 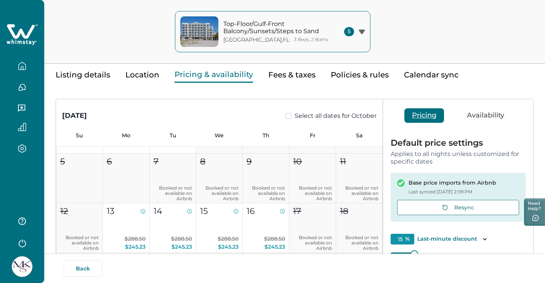 What do you see at coordinates (360, 135) in the screenshot?
I see `p: Sa` at bounding box center [360, 135].